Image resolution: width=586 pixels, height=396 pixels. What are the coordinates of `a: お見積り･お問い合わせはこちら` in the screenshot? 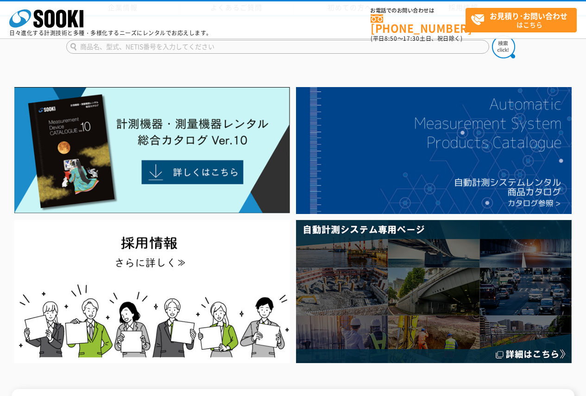 It's located at (521, 20).